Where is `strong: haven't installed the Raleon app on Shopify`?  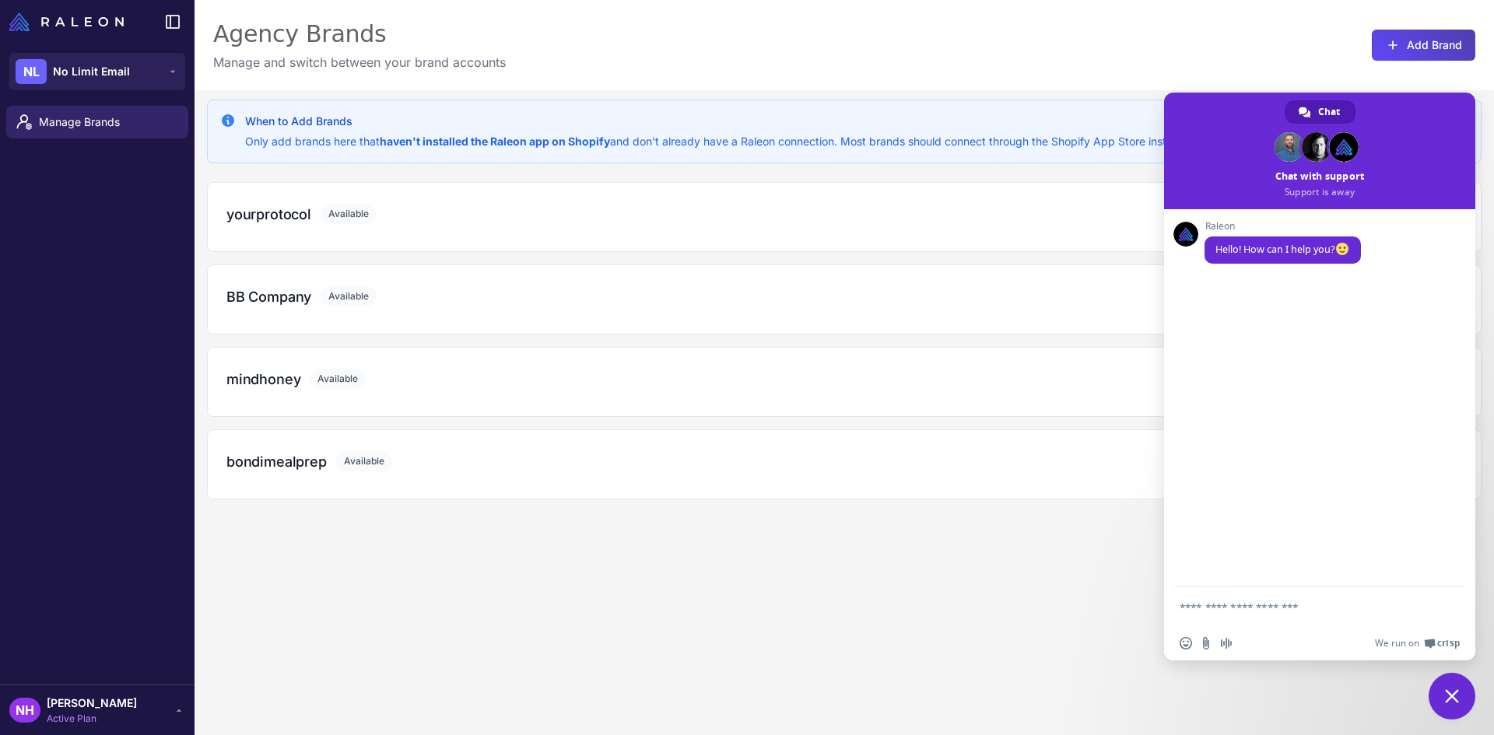 strong: haven't installed the Raleon app on Shopify is located at coordinates (495, 141).